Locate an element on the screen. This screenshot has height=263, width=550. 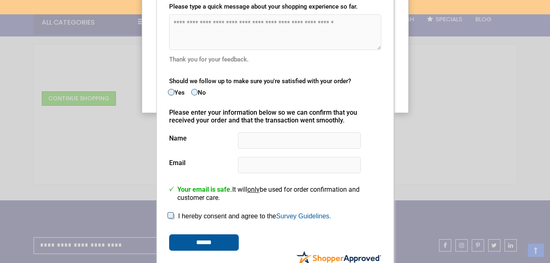
u: only is located at coordinates (253, 189).